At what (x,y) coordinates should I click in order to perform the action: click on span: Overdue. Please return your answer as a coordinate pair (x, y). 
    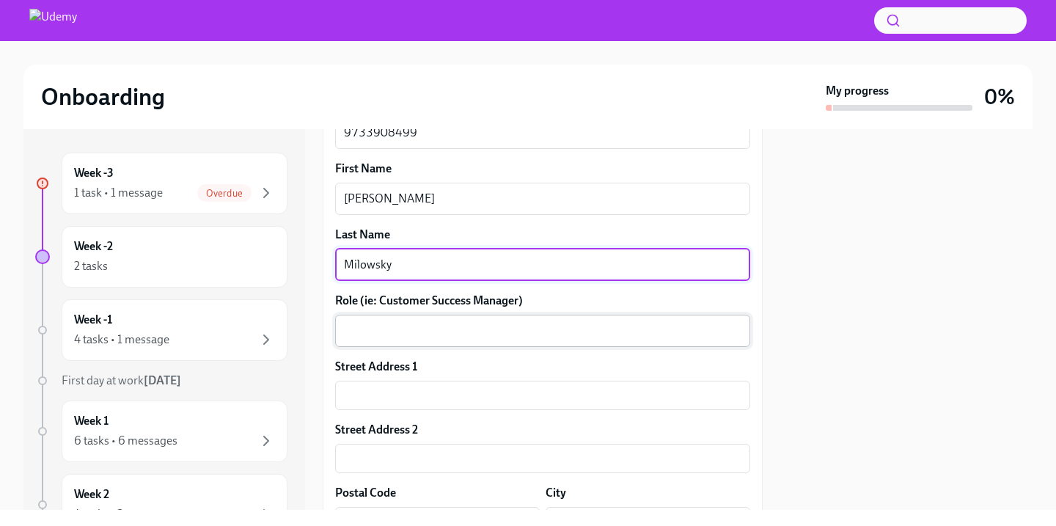
    Looking at the image, I should click on (224, 193).